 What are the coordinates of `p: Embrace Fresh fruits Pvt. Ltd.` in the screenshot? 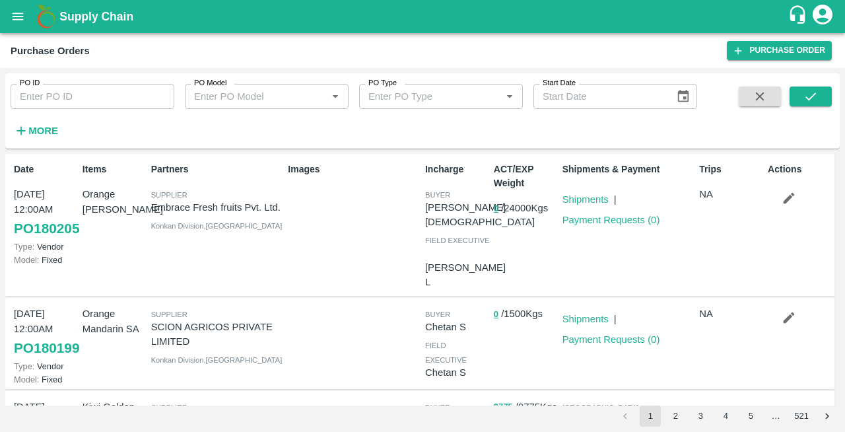 It's located at (217, 207).